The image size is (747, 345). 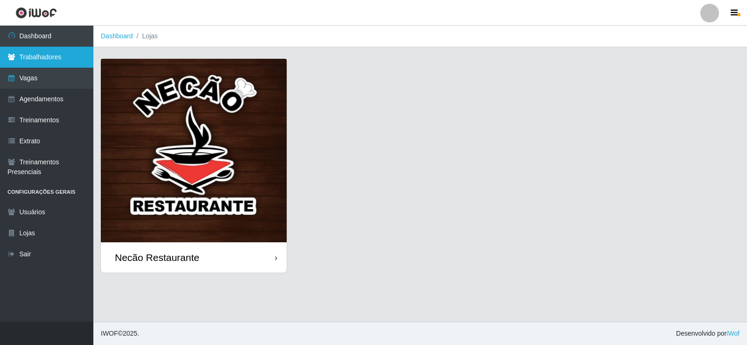 What do you see at coordinates (36, 13) in the screenshot?
I see `img: CoreUI Logo` at bounding box center [36, 13].